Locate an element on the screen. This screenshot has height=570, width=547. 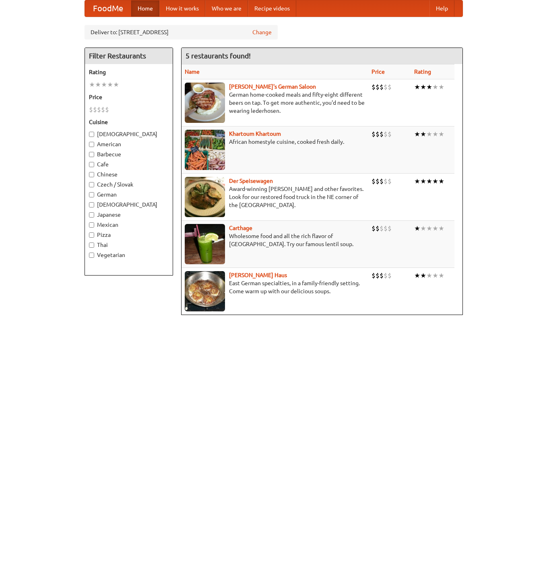
input: Thai is located at coordinates (91, 245).